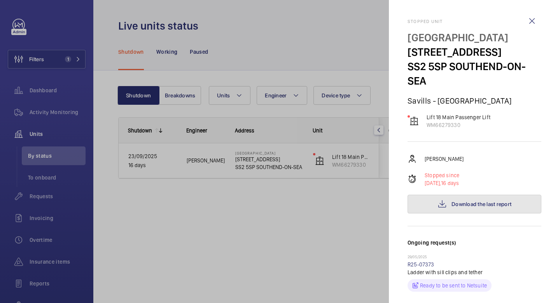  Describe the element at coordinates (442, 175) in the screenshot. I see `p: Stopped since` at that location.